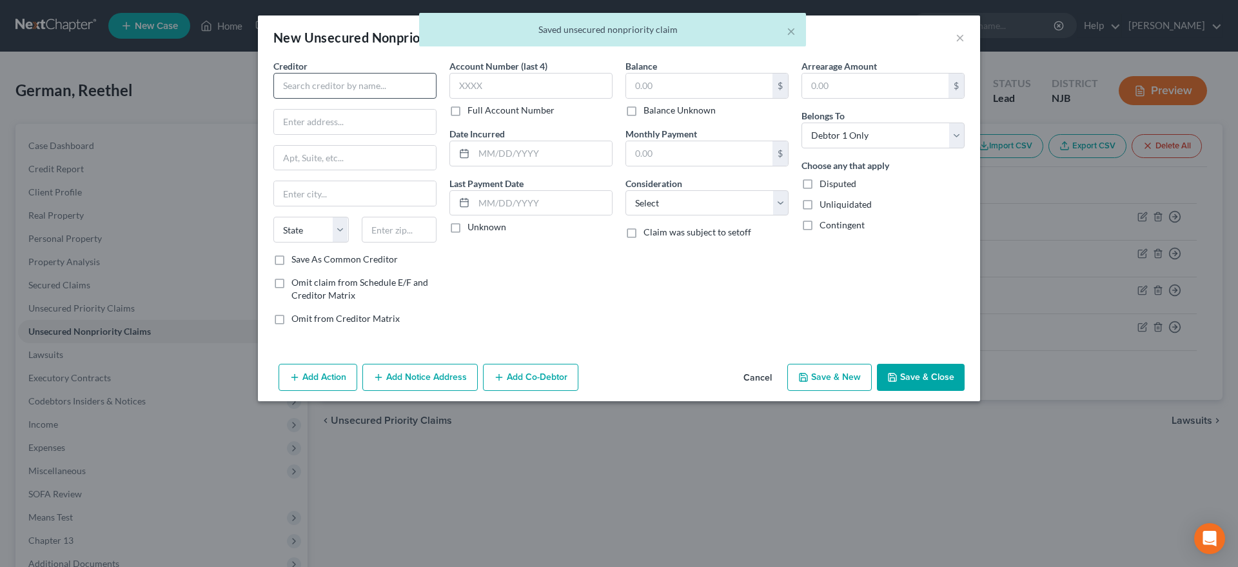 The height and width of the screenshot is (567, 1238). I want to click on input: Apt, Suite, etc..., so click(355, 158).